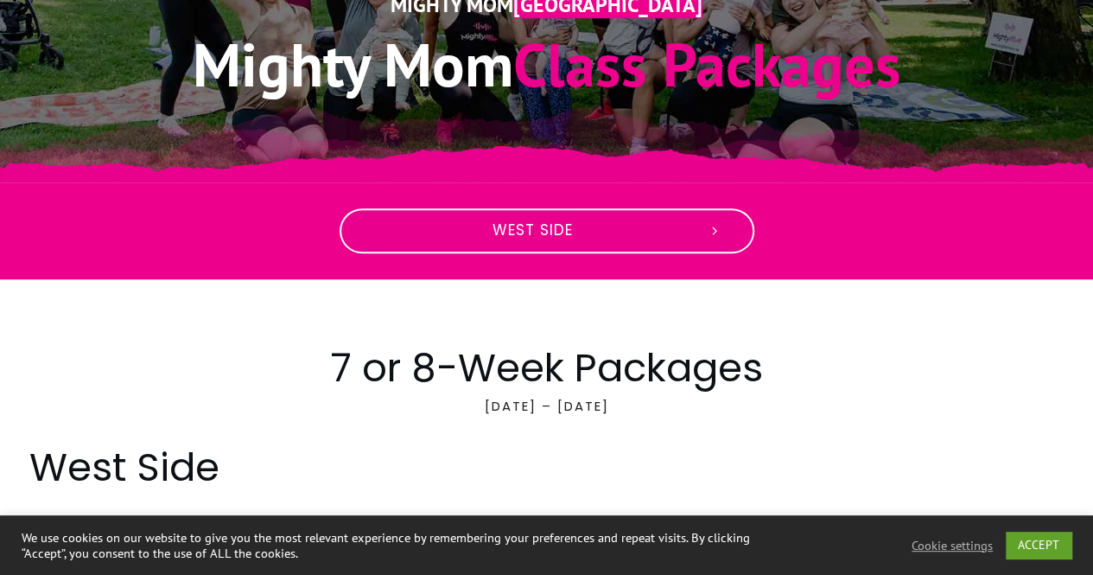 Image resolution: width=1093 pixels, height=575 pixels. What do you see at coordinates (547, 231) in the screenshot?
I see `a: West Side` at bounding box center [547, 231].